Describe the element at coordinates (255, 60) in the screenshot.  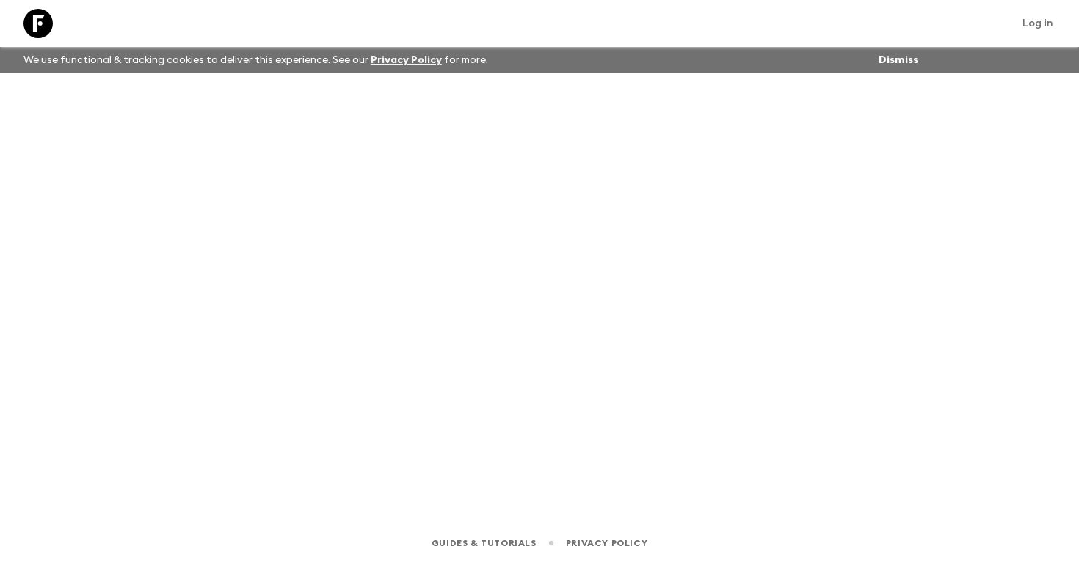
I see `p: We use functional & tracking cookies to deliver this experience. See our for more.` at that location.